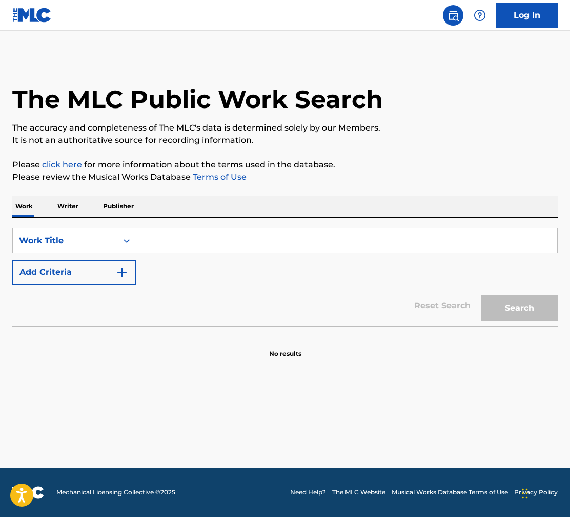 This screenshot has height=517, width=570. What do you see at coordinates (544, 493) in the screenshot?
I see `div: Chat Widget` at bounding box center [544, 493].